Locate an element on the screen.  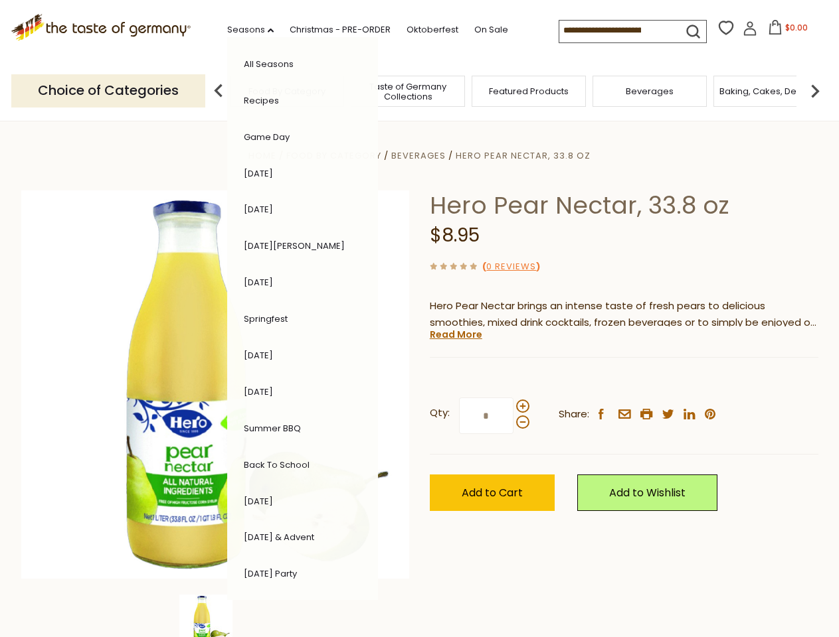
img: next arrow is located at coordinates (815, 91).